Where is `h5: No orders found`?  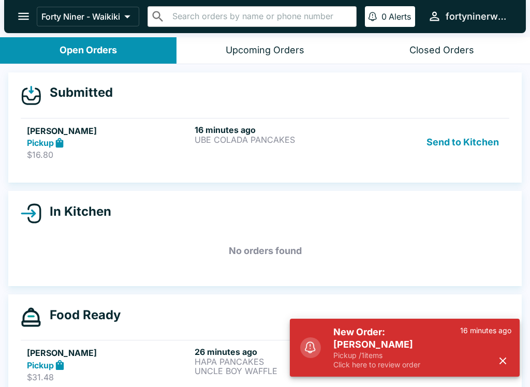
h5: No orders found is located at coordinates (265, 251).